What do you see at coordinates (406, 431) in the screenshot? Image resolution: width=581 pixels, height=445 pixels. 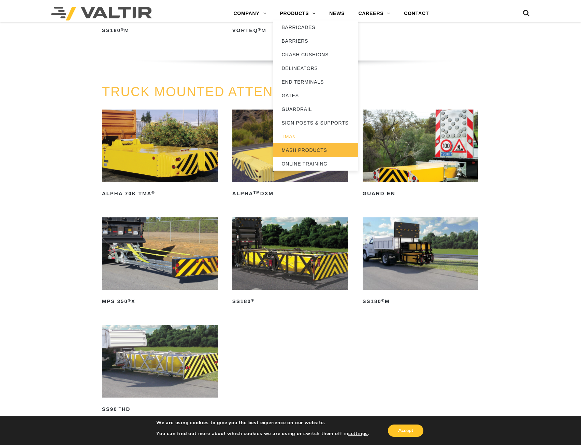 I see `button: Accept` at bounding box center [406, 431].